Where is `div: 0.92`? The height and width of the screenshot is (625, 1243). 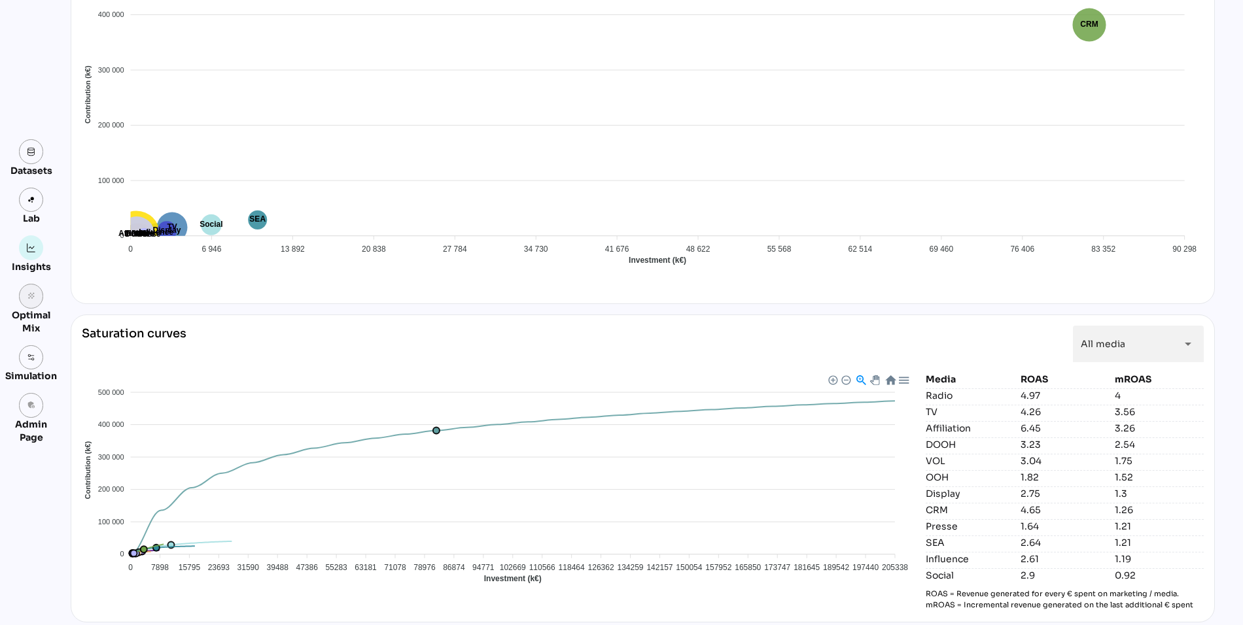
div: 0.92 is located at coordinates (1159, 576).